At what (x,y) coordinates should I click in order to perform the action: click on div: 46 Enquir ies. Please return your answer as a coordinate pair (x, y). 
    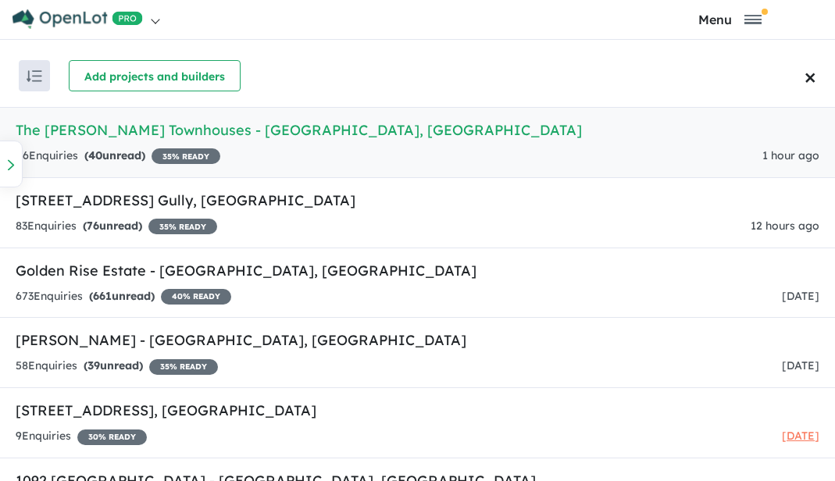
    Looking at the image, I should click on (118, 156).